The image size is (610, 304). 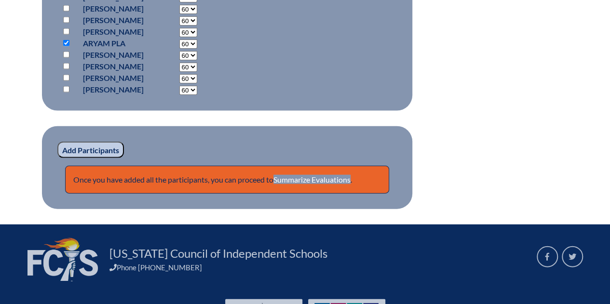 I want to click on input: Add Participants, so click(x=91, y=150).